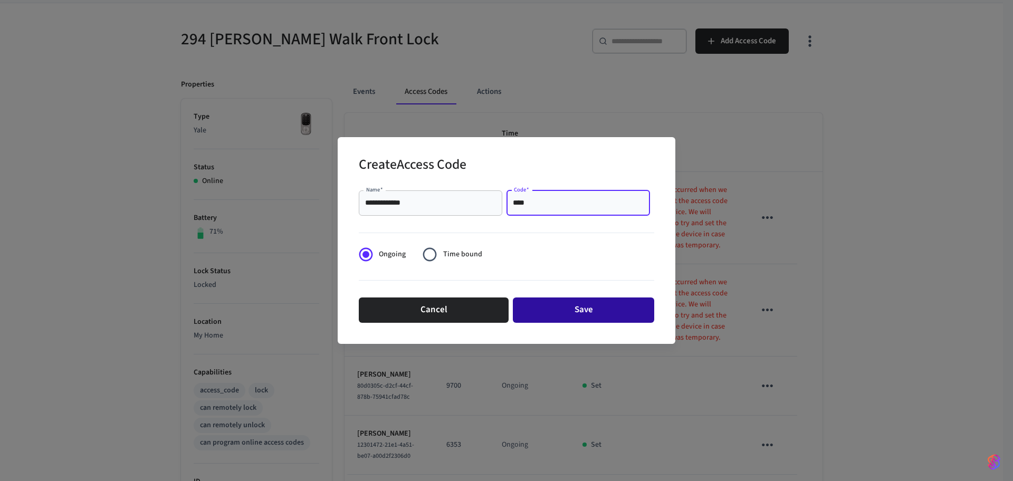  I want to click on button: Save, so click(583, 310).